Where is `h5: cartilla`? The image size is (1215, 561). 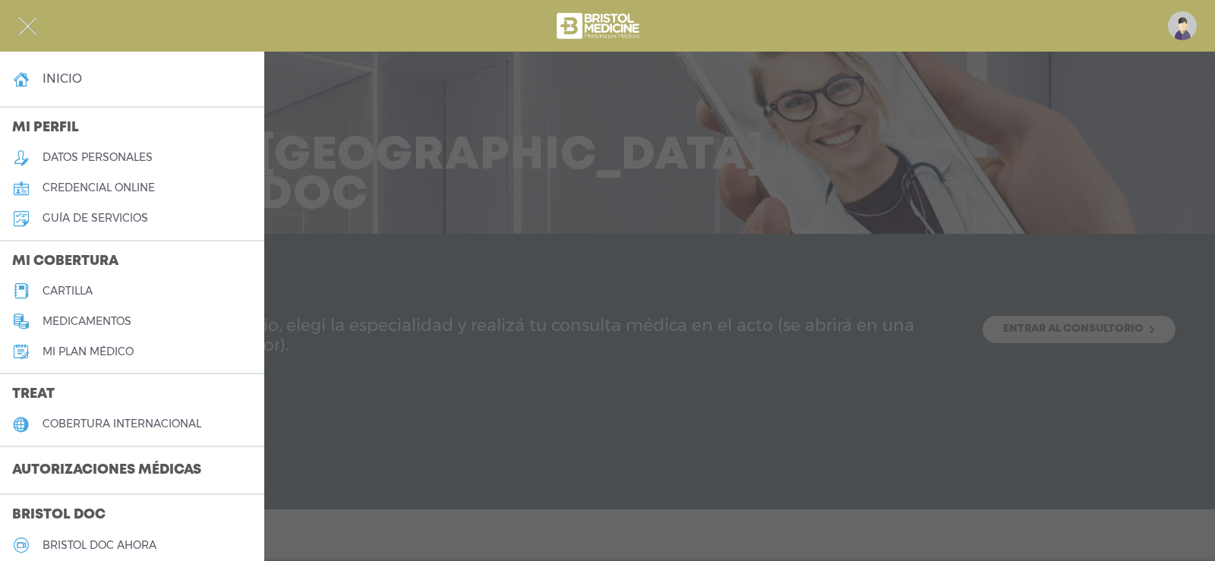 h5: cartilla is located at coordinates (68, 291).